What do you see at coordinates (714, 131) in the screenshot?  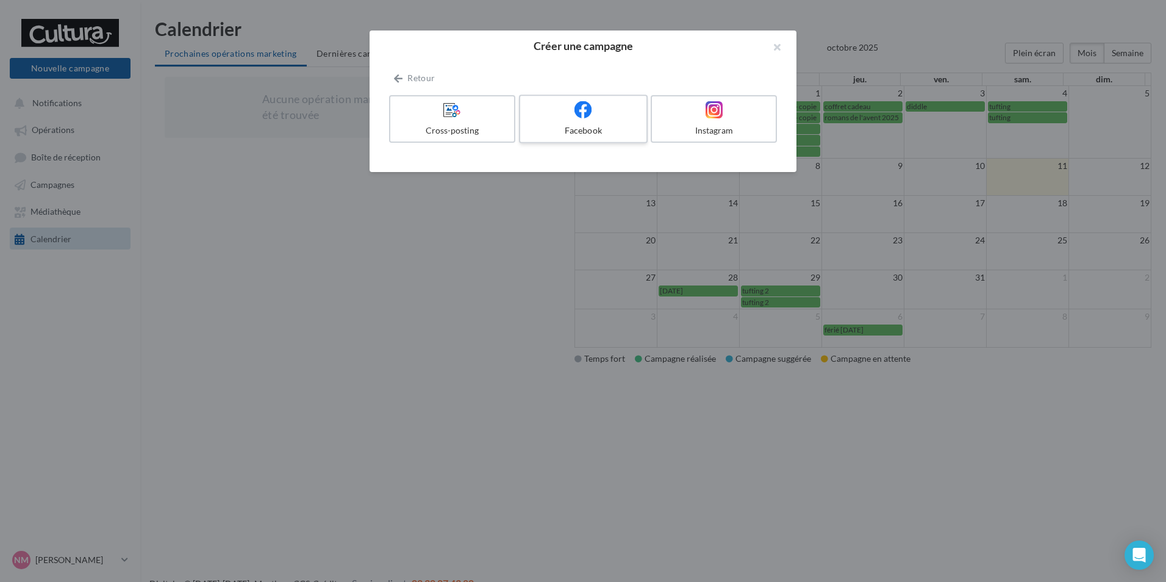 I see `div: Instagram` at bounding box center [714, 131].